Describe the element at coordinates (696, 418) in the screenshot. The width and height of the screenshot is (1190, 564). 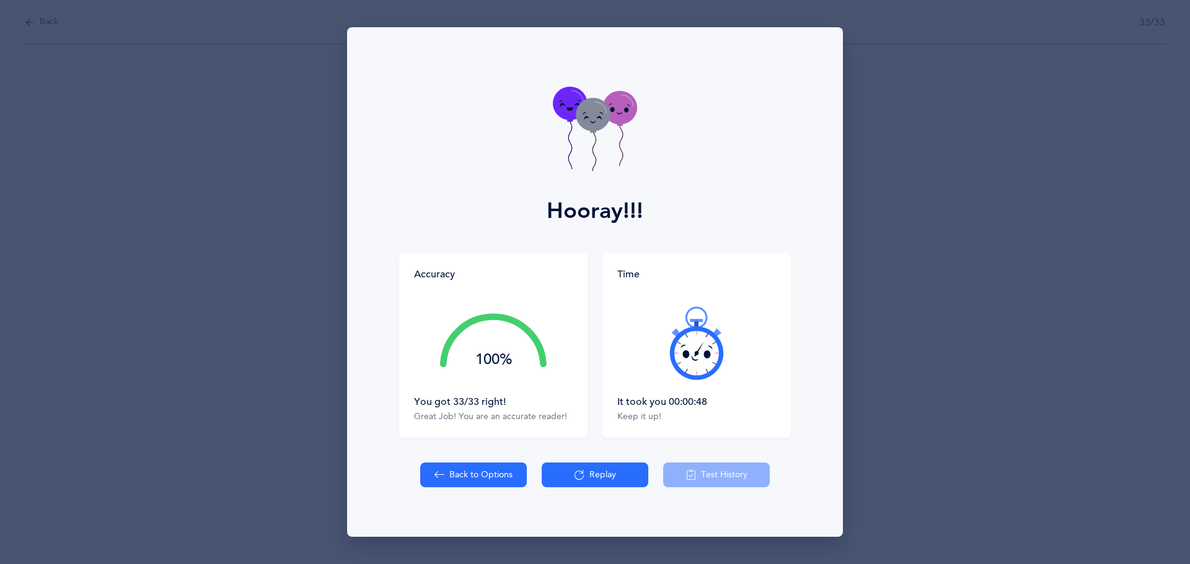
I see `div: Keep it up!` at that location.